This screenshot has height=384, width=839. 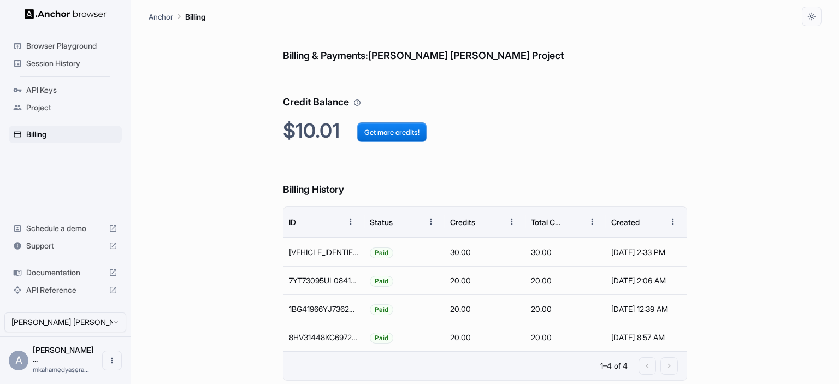 What do you see at coordinates (65, 63) in the screenshot?
I see `div: Session History` at bounding box center [65, 63].